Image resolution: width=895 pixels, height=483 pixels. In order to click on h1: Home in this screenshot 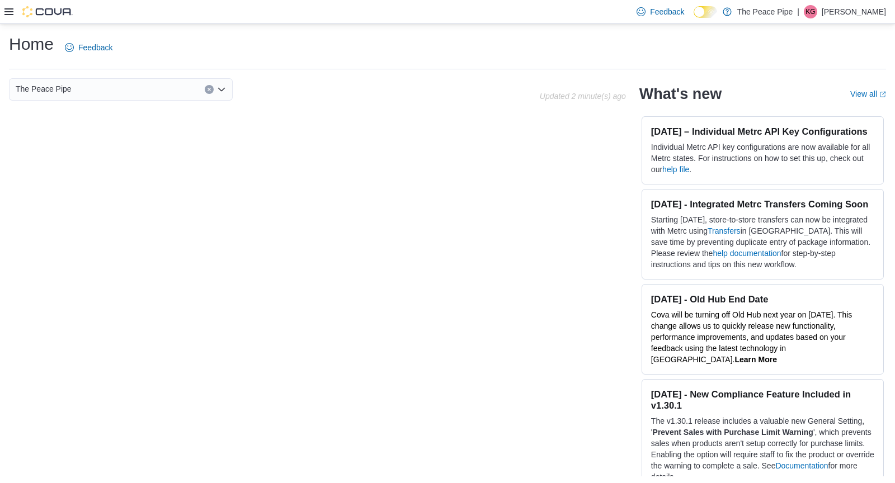, I will do `click(31, 44)`.